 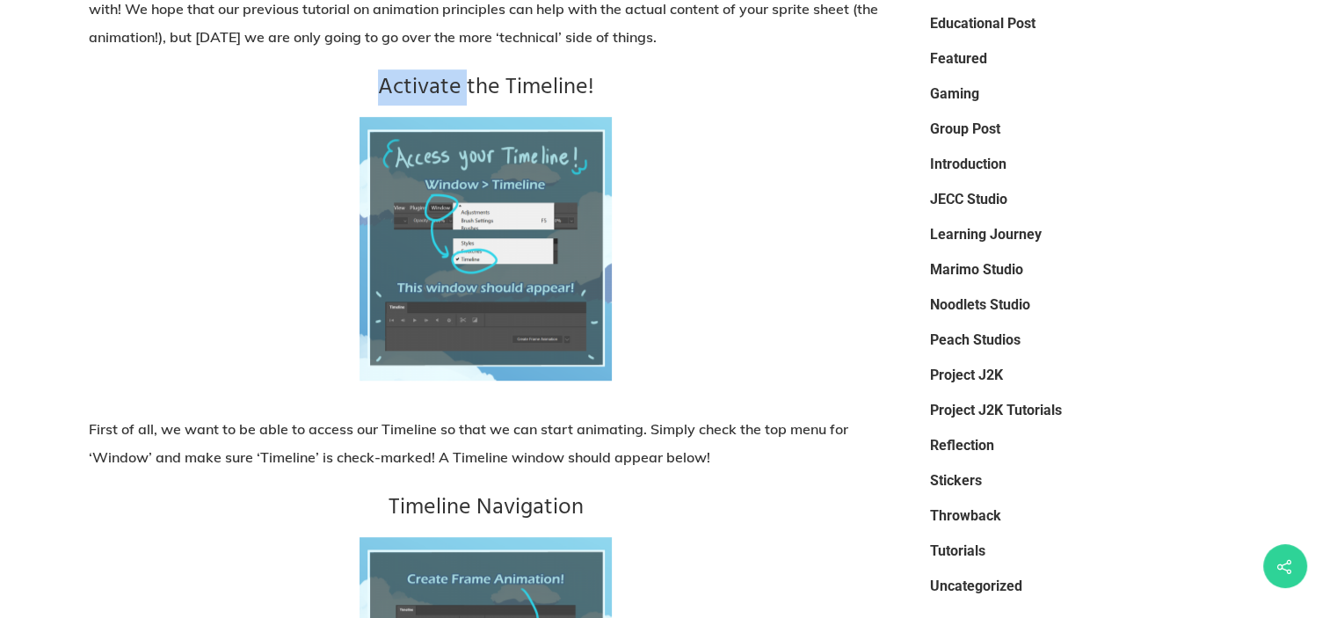 I want to click on a: Throwback, so click(x=1088, y=516).